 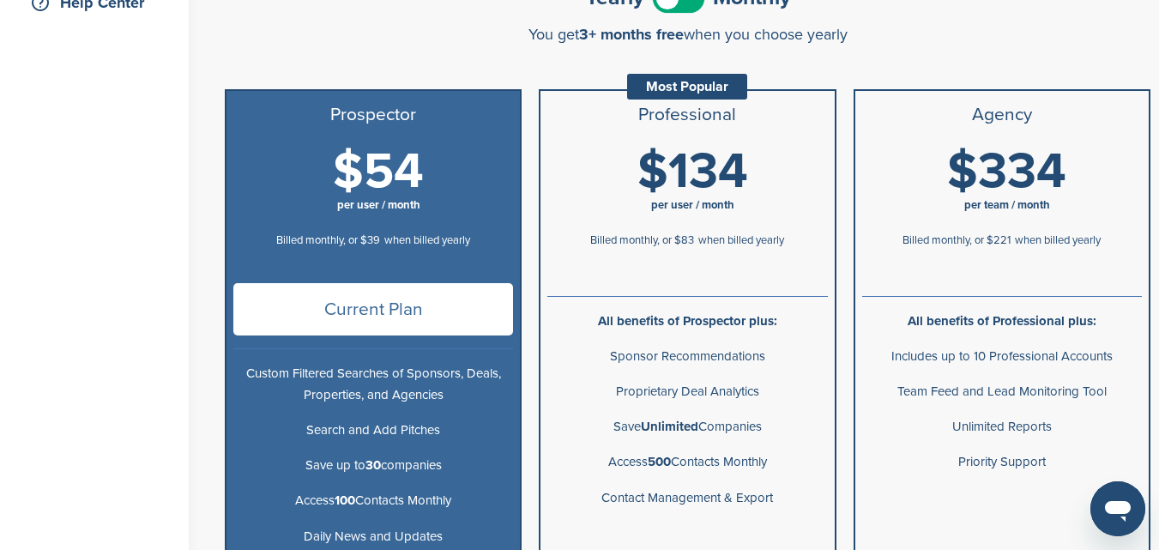 I want to click on b: All benefits of Professional plus:, so click(x=1002, y=321).